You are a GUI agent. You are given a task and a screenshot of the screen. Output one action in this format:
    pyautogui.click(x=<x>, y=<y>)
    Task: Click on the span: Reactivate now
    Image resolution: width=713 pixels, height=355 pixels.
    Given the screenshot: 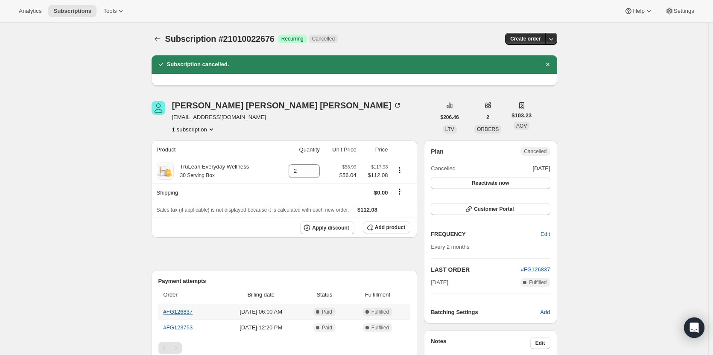 What is the action you would take?
    pyautogui.click(x=490, y=183)
    